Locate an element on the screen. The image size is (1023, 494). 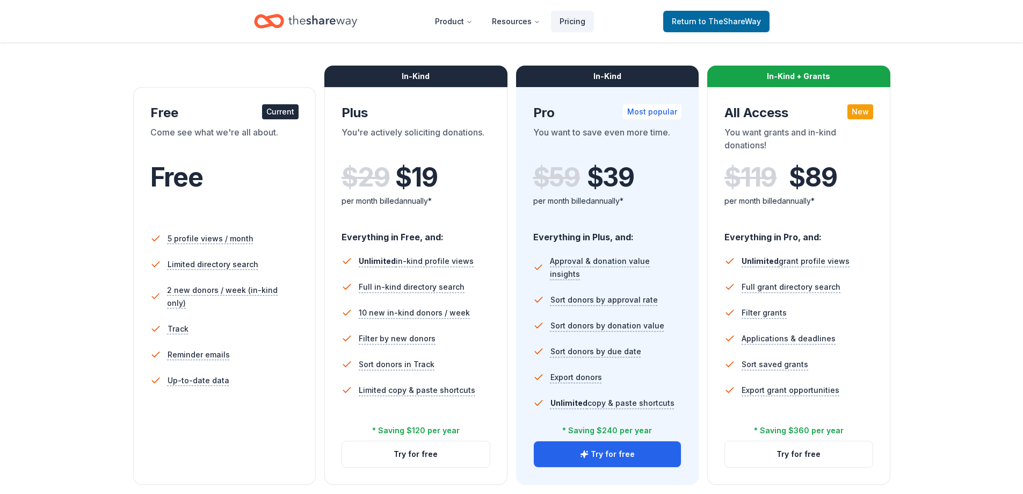
span: in-kind profile views is located at coordinates (416, 260).